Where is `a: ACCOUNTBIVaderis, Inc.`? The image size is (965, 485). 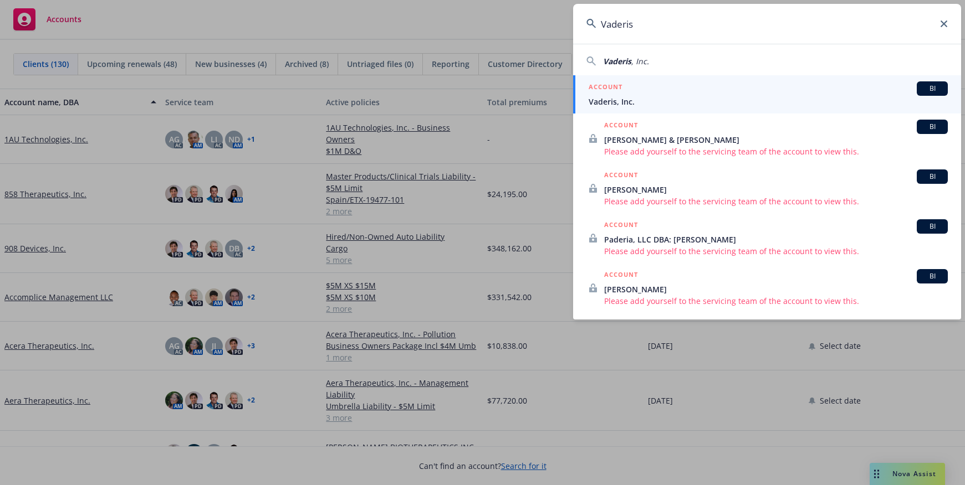
a: ACCOUNTBIVaderis, Inc. is located at coordinates (767, 94).